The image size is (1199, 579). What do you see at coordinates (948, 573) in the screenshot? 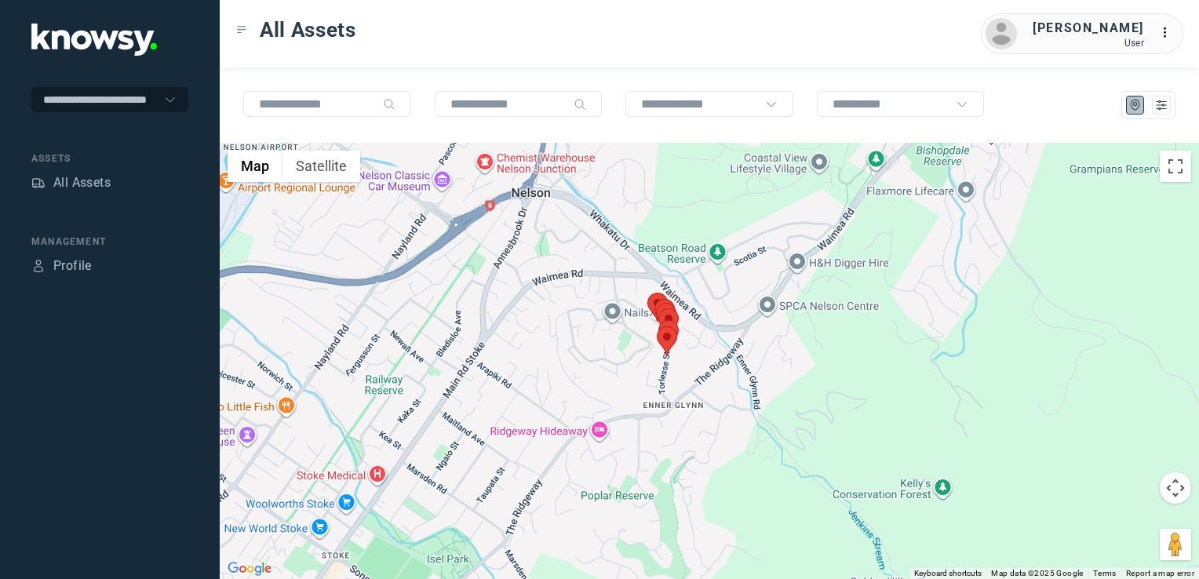
I see `button: Keyboard shortcuts` at bounding box center [948, 573].